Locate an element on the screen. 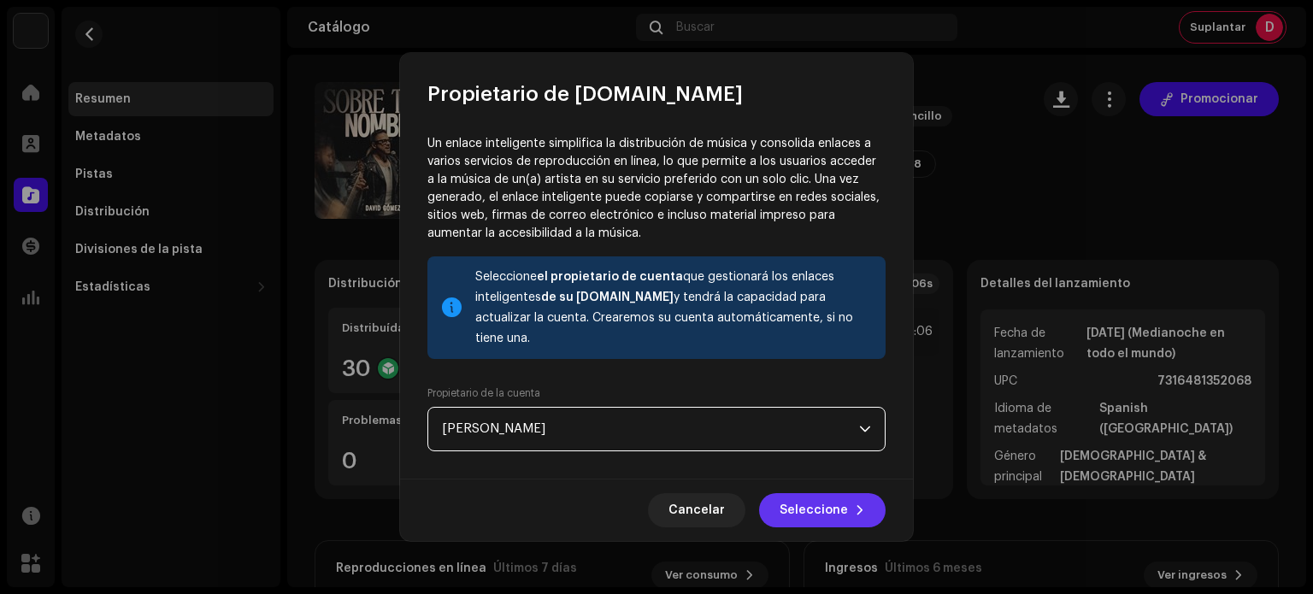  div: Seleccione que gestionará los enlaces inteligentes y tendrá la capacidad para actualizar la cuent... is located at coordinates (674, 308).